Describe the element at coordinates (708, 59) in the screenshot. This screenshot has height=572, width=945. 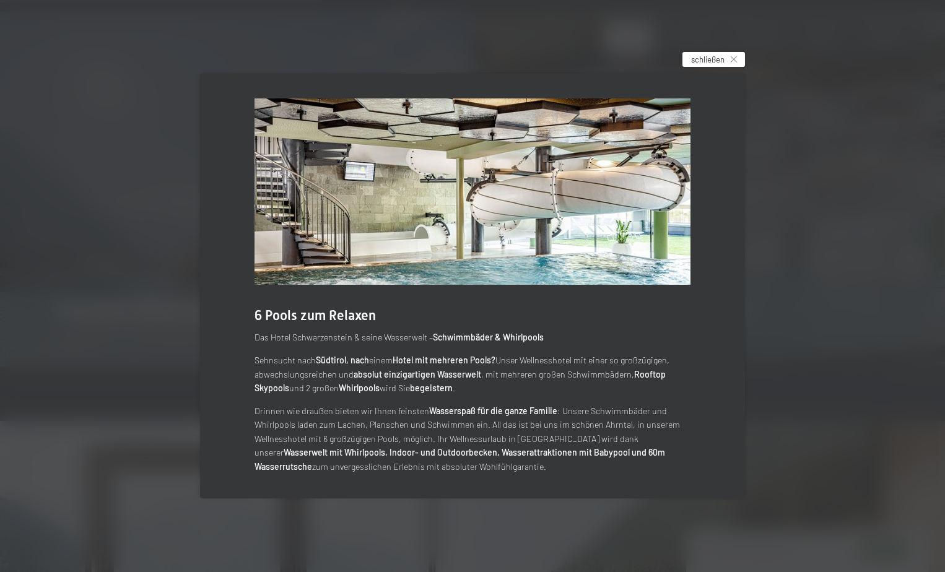
I see `span: schließen` at that location.